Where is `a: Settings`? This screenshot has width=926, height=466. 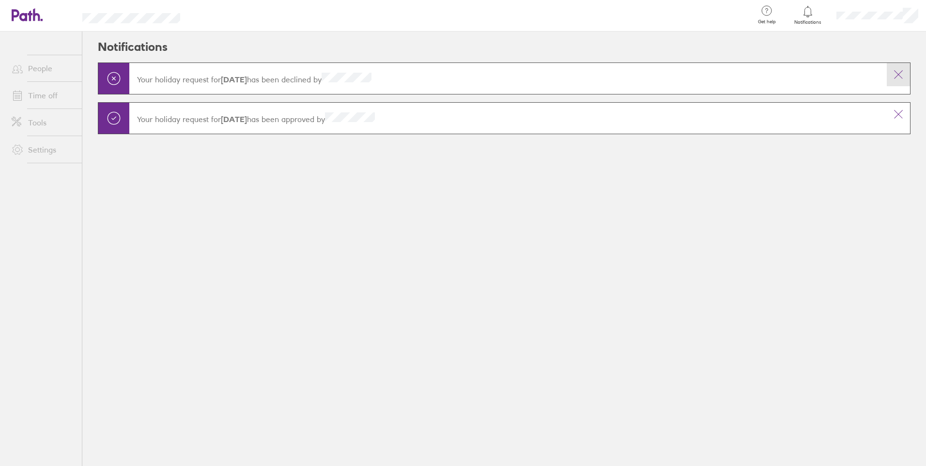
a: Settings is located at coordinates (43, 150).